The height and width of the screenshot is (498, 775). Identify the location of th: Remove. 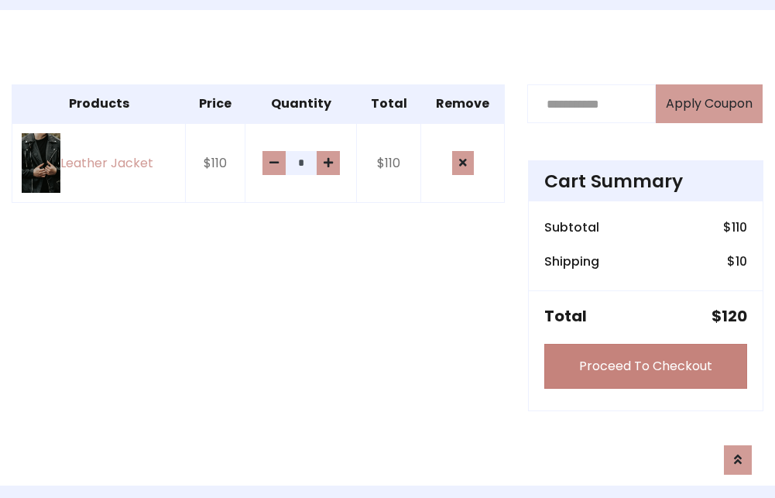
(463, 105).